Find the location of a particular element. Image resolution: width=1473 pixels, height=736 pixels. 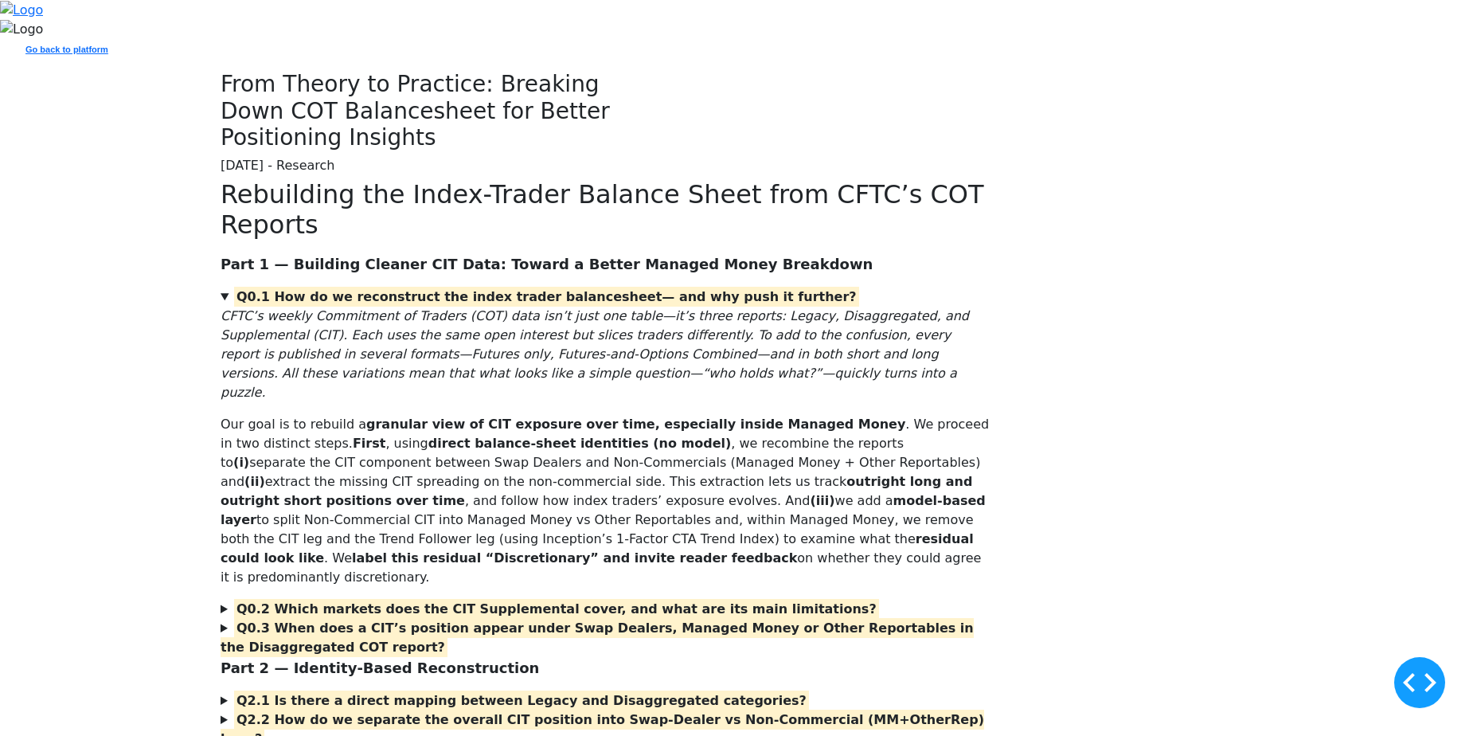

span: From Theory to Practice: Breaking Down COT Balancesheet for Better Positioning Insights is located at coordinates (415, 111).